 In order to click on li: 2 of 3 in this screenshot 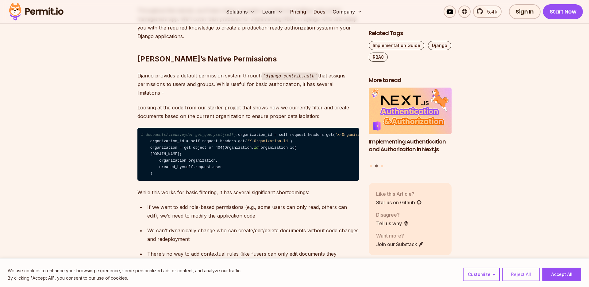, I will do `click(410, 124)`.